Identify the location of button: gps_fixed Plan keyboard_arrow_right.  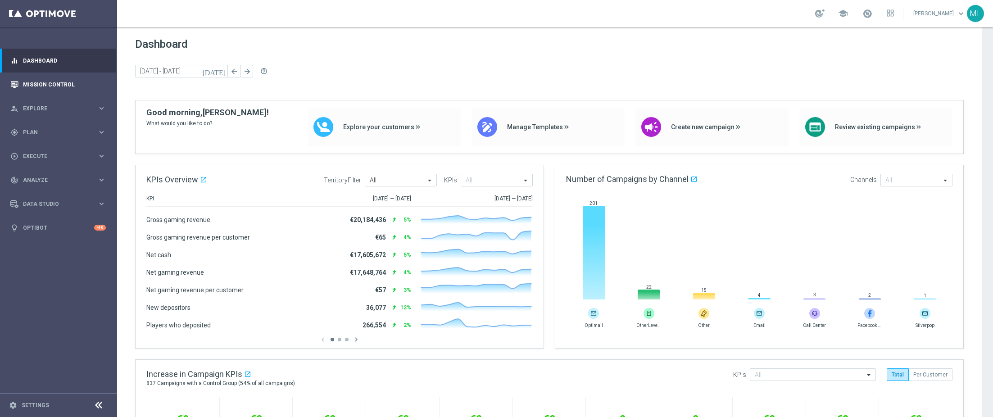
(58, 132).